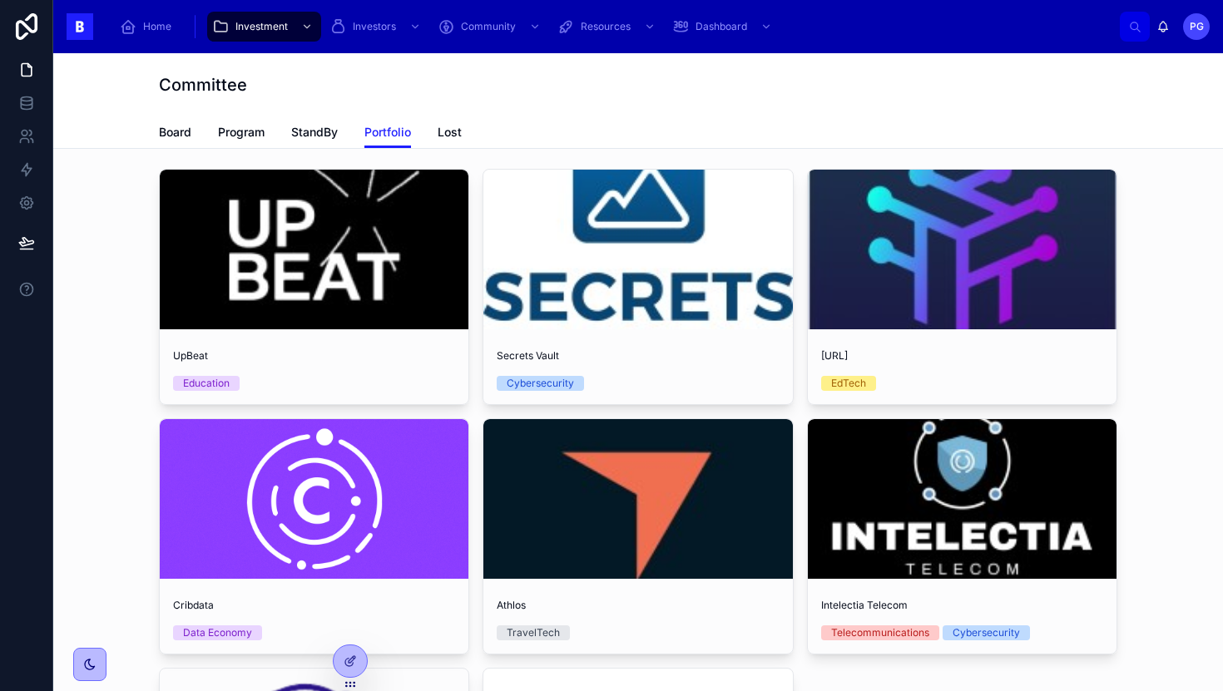  I want to click on a: Dashboard, so click(724, 27).